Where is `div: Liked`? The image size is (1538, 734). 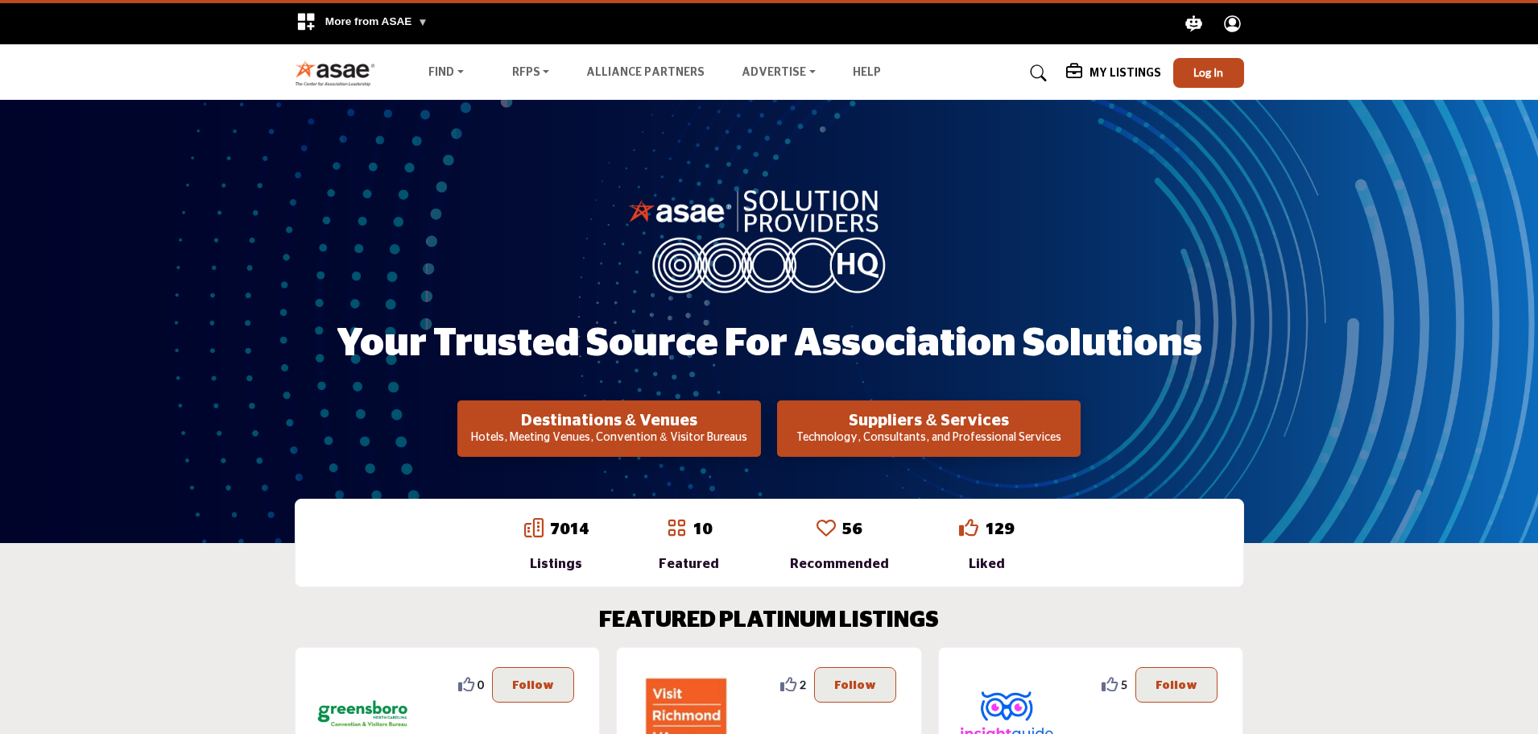
div: Liked is located at coordinates (986, 564).